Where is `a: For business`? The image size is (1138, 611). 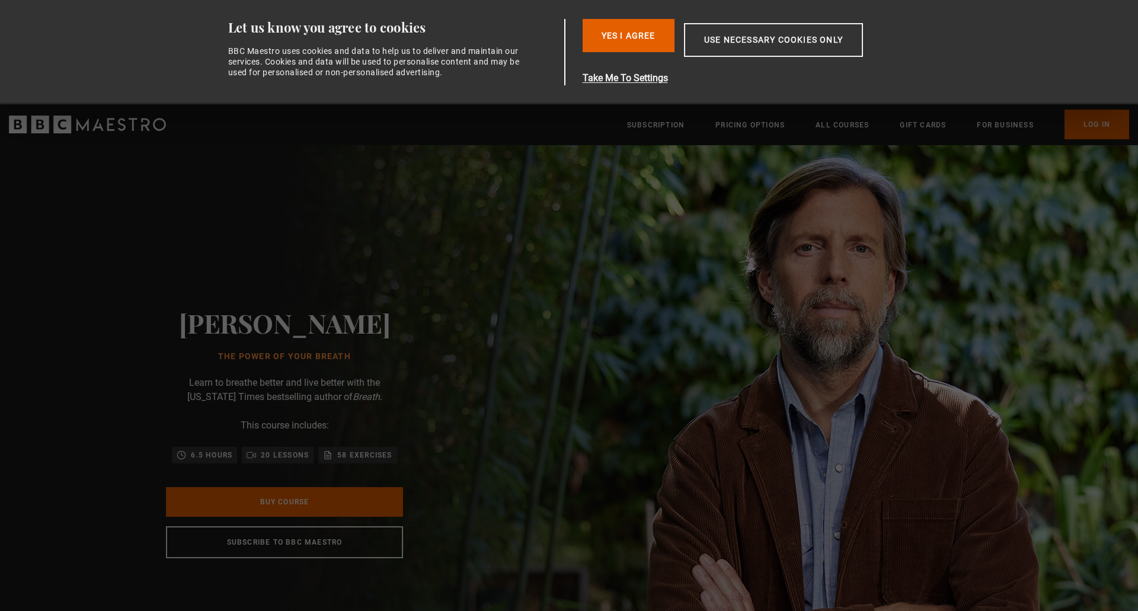
a: For business is located at coordinates (1005, 125).